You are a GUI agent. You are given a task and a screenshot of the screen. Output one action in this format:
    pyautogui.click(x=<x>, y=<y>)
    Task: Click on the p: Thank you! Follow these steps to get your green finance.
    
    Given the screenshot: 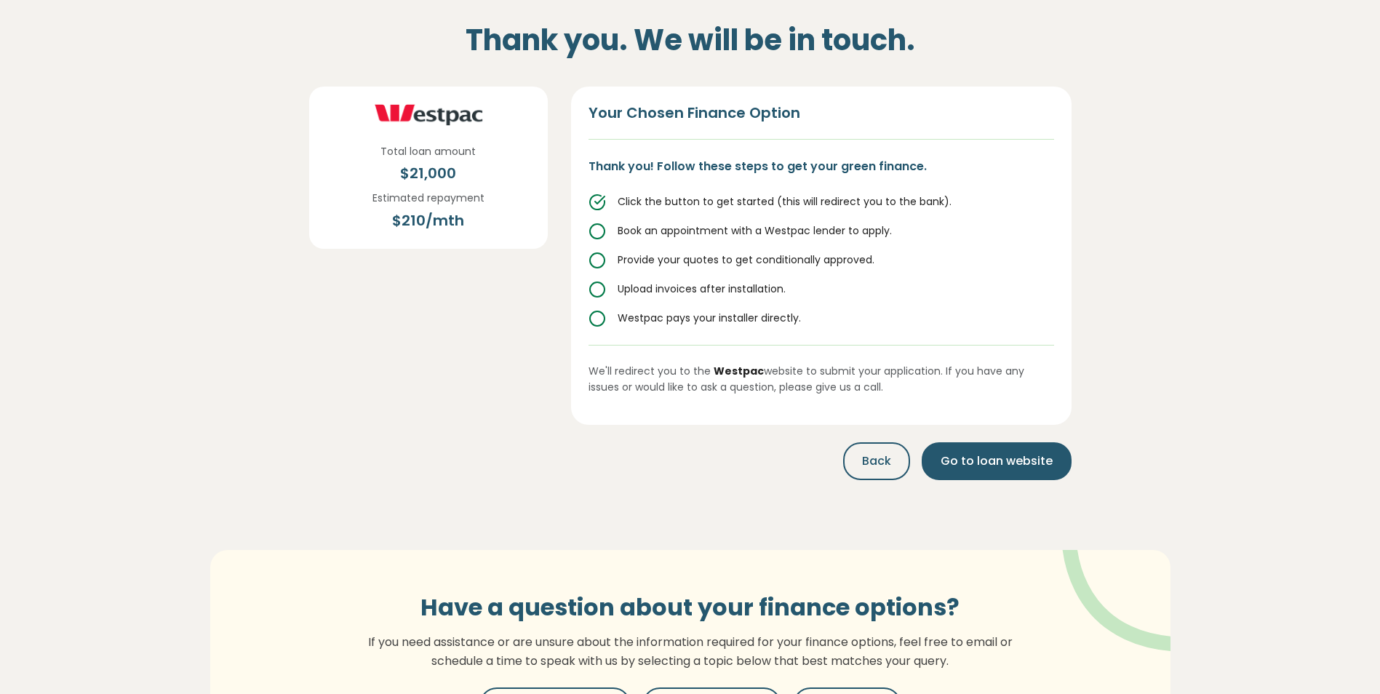 What is the action you would take?
    pyautogui.click(x=821, y=167)
    